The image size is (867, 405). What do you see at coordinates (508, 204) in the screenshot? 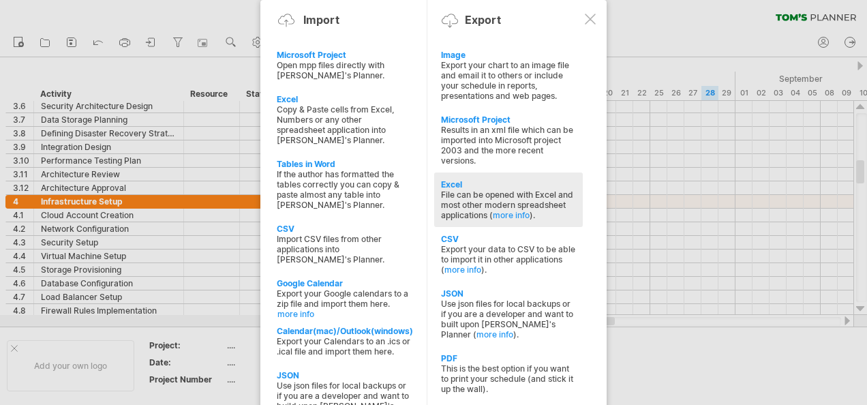
I see `div: File can be opened with Excel and most other modern spreadsheet applications ( ).` at bounding box center [508, 204].